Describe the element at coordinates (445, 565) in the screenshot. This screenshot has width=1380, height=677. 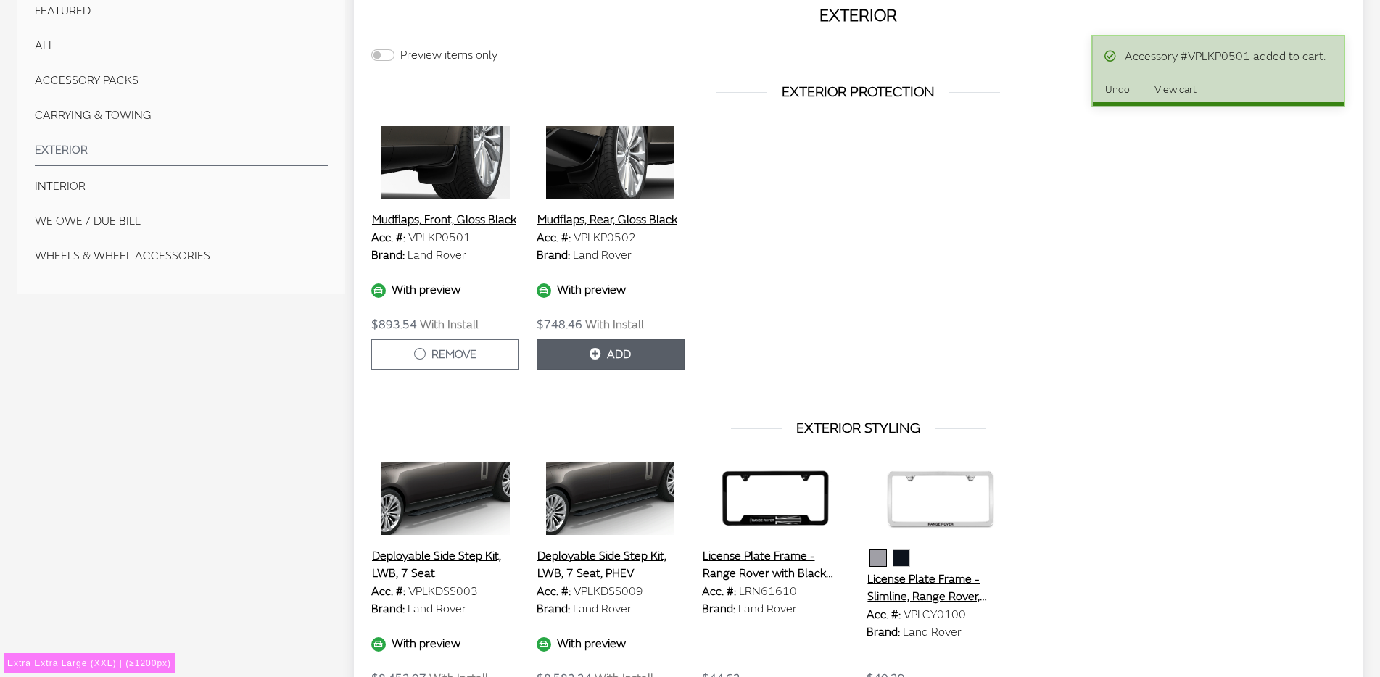
I see `button: Deployable Side Step Kit, LWB, 7 Seat` at that location.